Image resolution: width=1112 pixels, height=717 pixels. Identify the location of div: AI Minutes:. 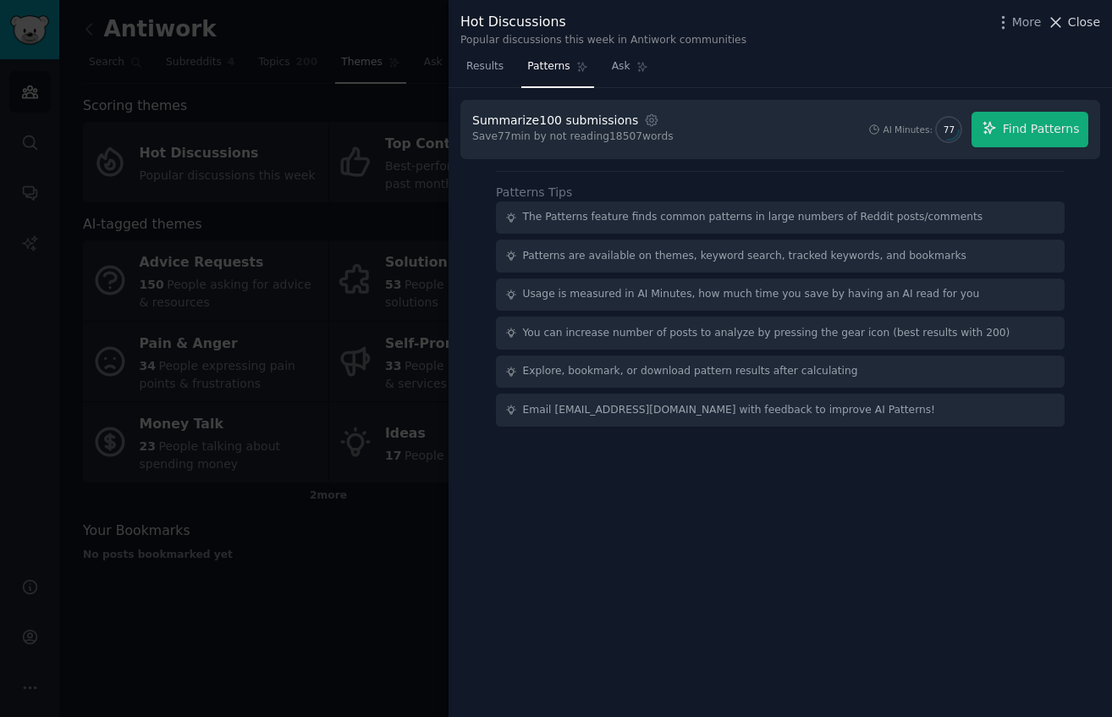
(907, 129).